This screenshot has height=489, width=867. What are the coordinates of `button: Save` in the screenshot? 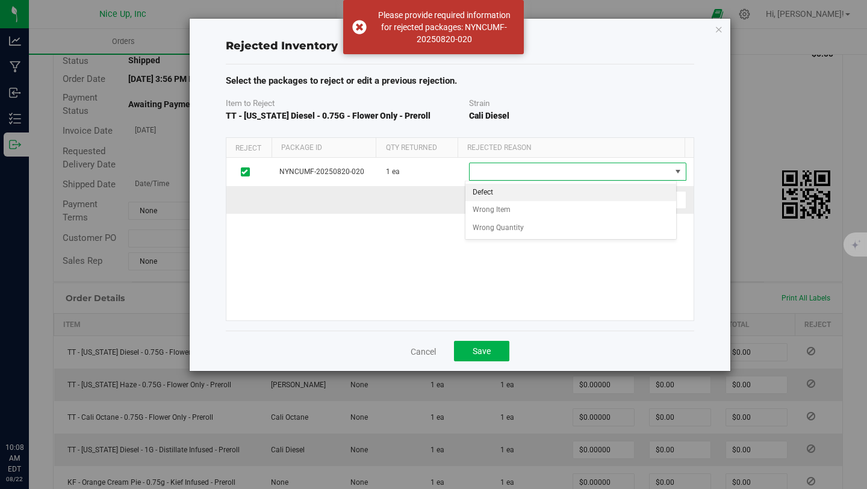 It's located at (482, 351).